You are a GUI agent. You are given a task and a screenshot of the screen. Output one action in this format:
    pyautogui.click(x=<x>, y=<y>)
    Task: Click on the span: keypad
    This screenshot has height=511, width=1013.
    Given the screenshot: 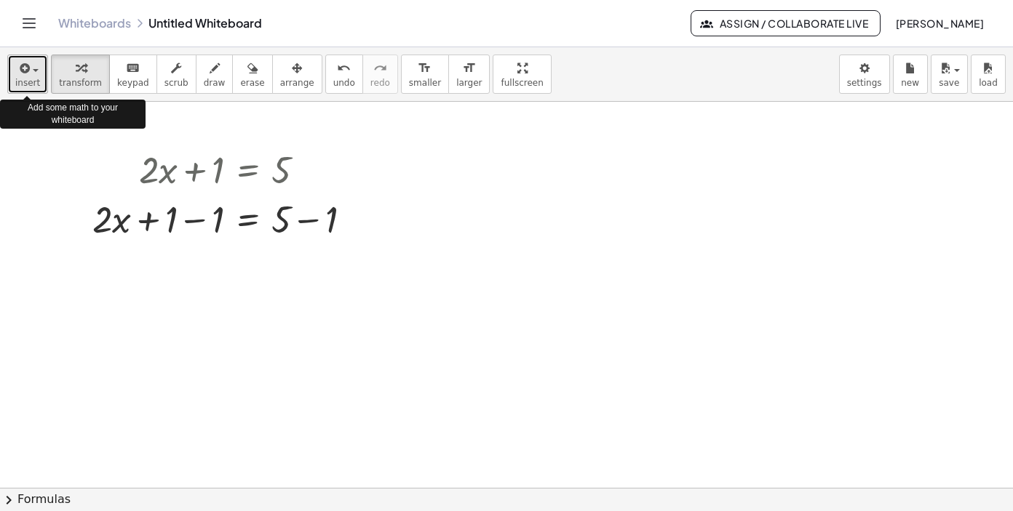 What is the action you would take?
    pyautogui.click(x=133, y=83)
    